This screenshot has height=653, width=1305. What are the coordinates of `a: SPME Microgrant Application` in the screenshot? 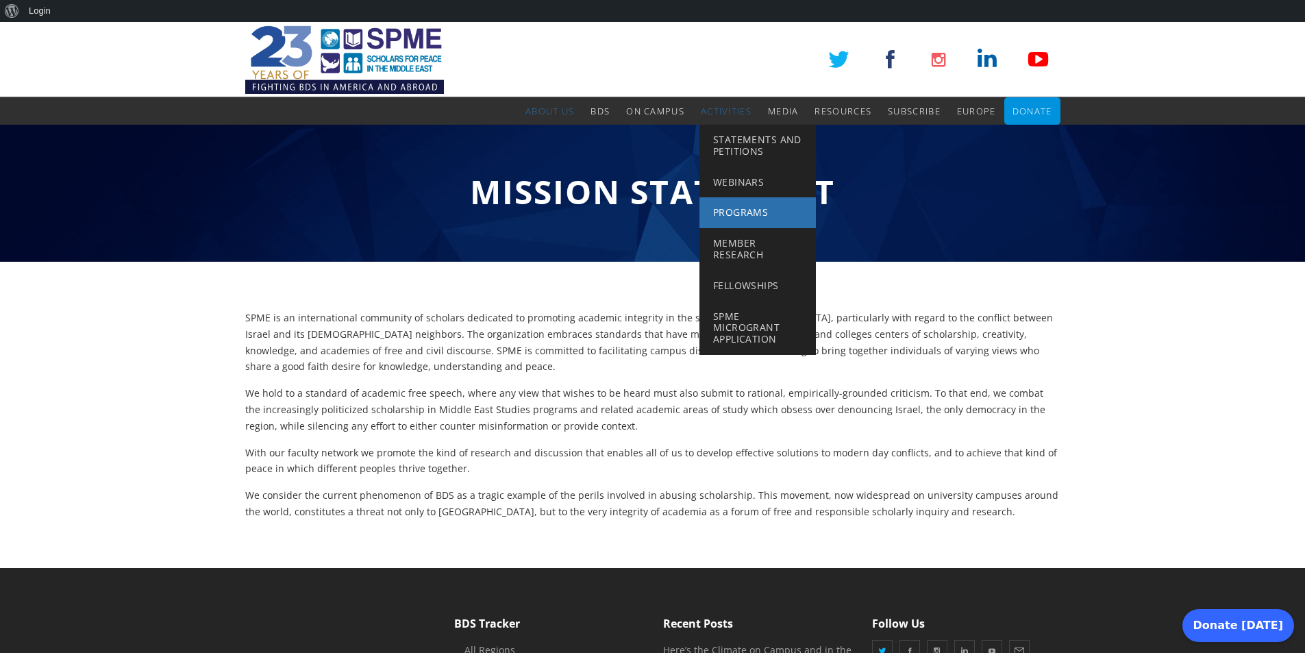 It's located at (758, 328).